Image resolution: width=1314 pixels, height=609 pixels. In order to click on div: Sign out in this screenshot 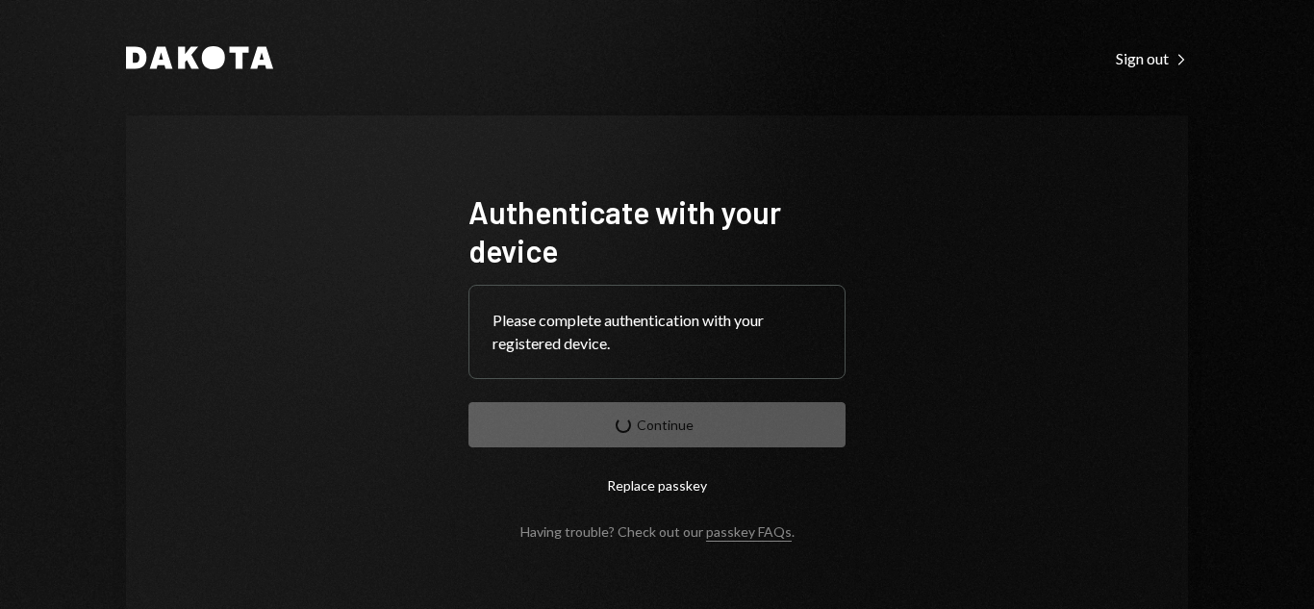, I will do `click(1151, 59)`.